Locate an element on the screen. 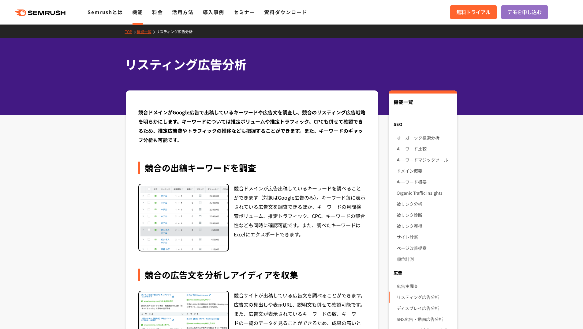  a: オーガニック検索分析 is located at coordinates (425, 138).